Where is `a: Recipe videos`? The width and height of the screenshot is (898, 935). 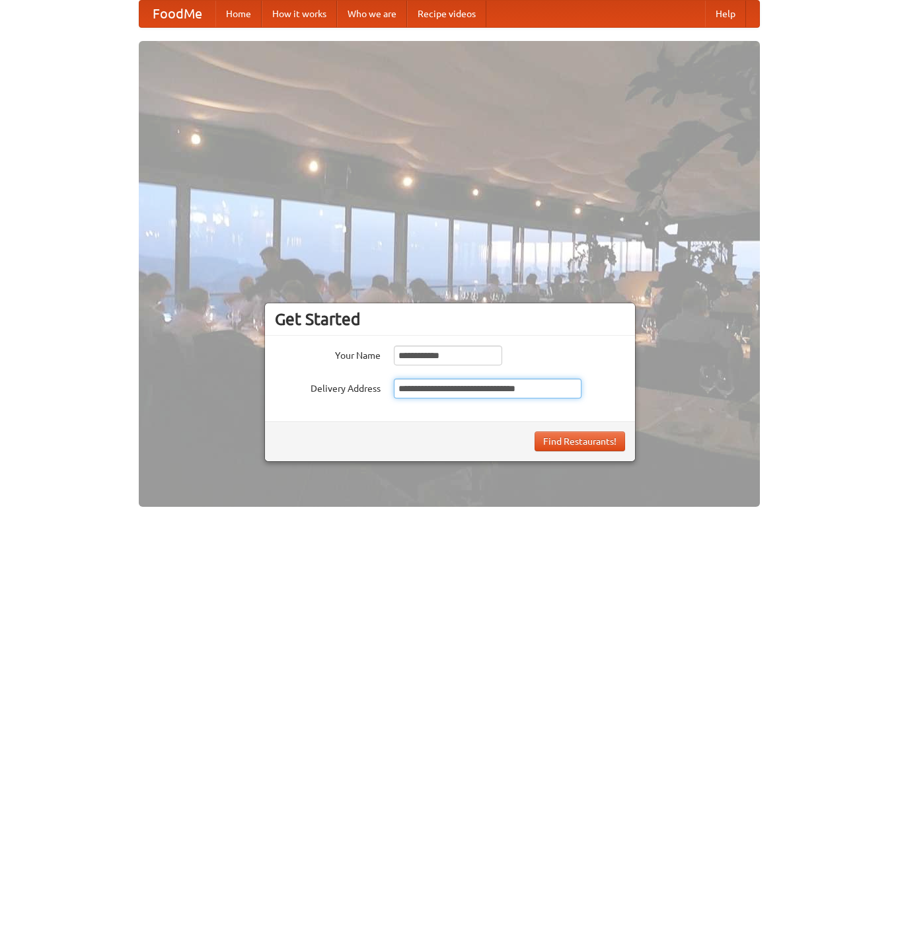 a: Recipe videos is located at coordinates (447, 14).